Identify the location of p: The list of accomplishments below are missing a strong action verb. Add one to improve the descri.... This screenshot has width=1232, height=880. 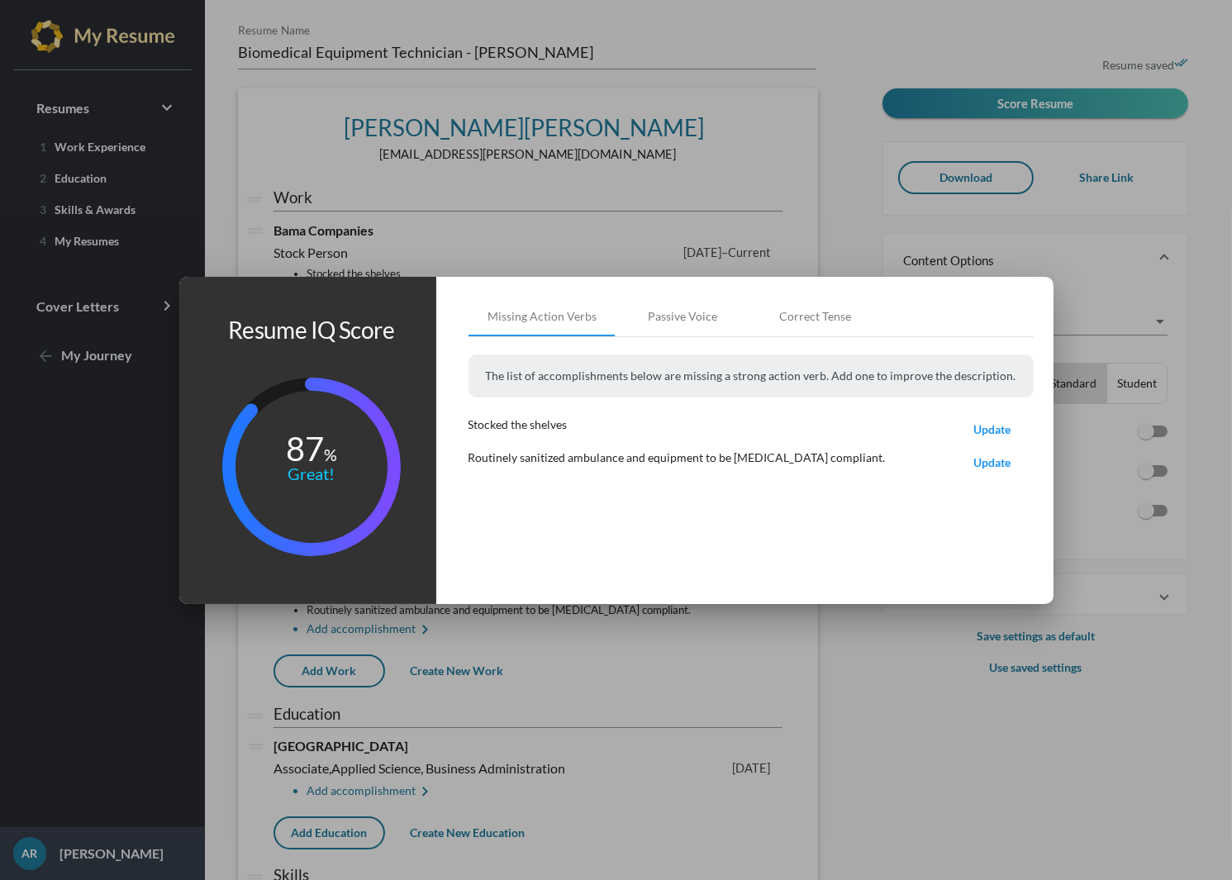
(751, 376).